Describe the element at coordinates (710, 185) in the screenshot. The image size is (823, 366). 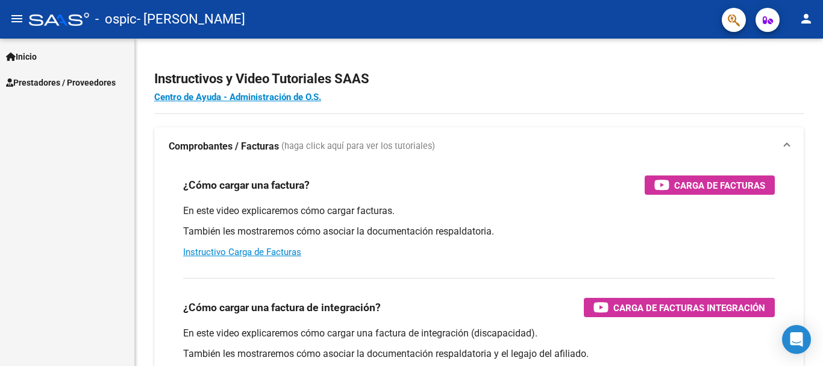
I see `button: Carga de Facturas` at that location.